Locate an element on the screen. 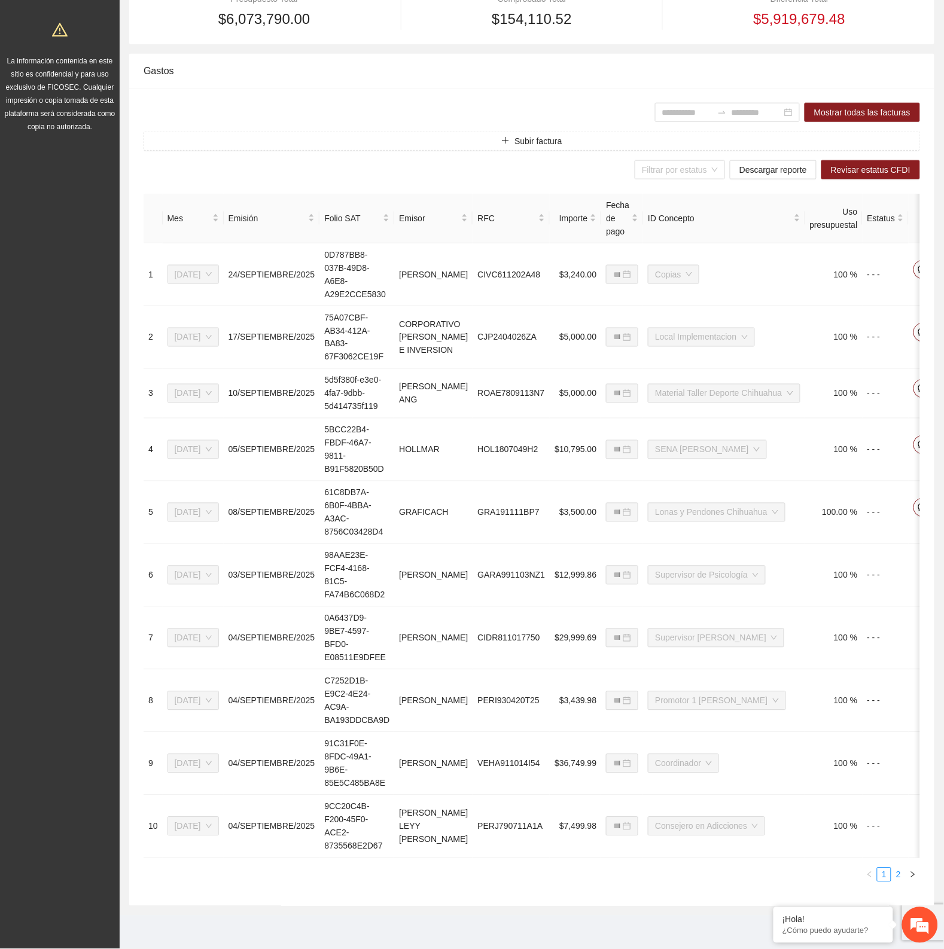 This screenshot has width=944, height=949. span: RFC is located at coordinates (506, 218).